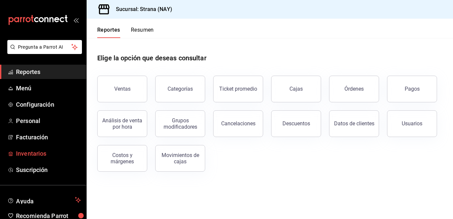 The height and width of the screenshot is (219, 453). What do you see at coordinates (76, 20) in the screenshot?
I see `button: open_drawer_menu` at bounding box center [76, 20].